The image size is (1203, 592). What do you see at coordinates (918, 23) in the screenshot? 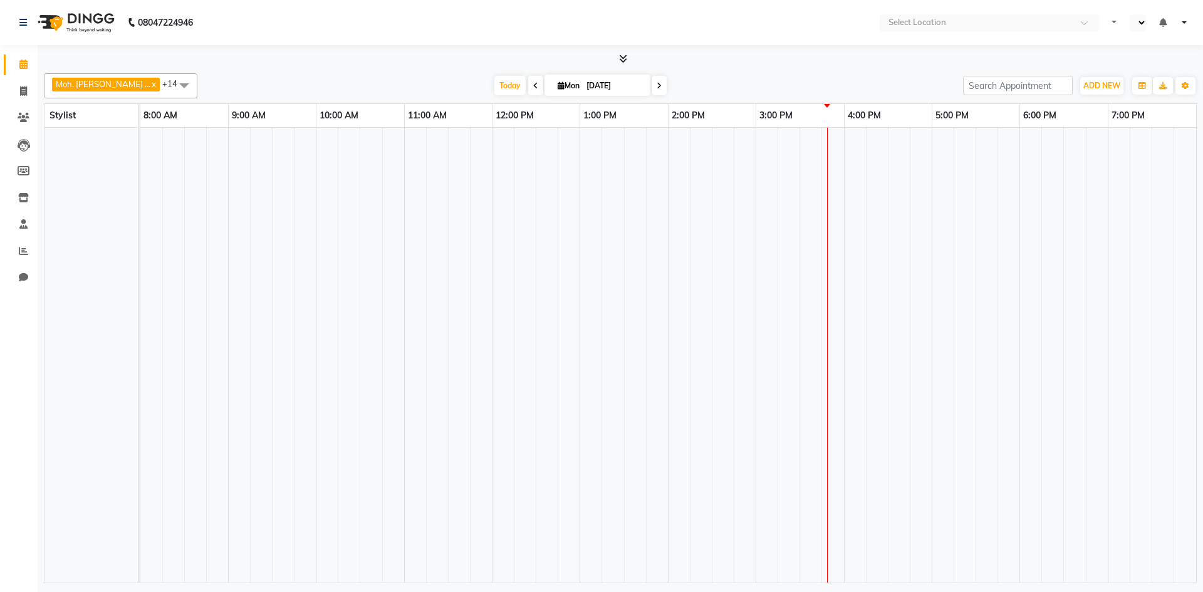
I see `div: Select Location` at bounding box center [918, 23].